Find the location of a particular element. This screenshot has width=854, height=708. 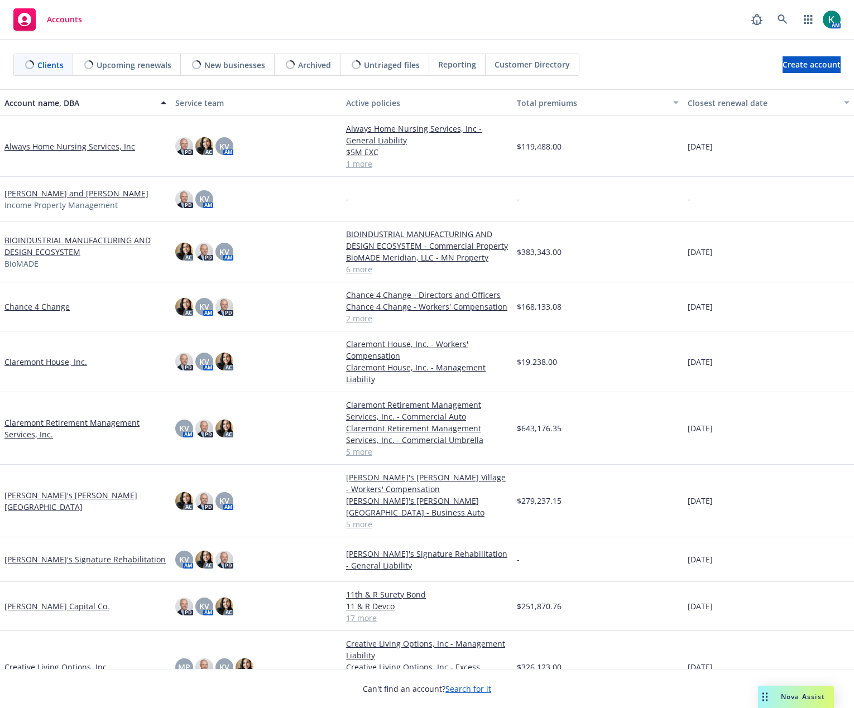

a: Always Home Nursing Services, Inc is located at coordinates (70, 146).